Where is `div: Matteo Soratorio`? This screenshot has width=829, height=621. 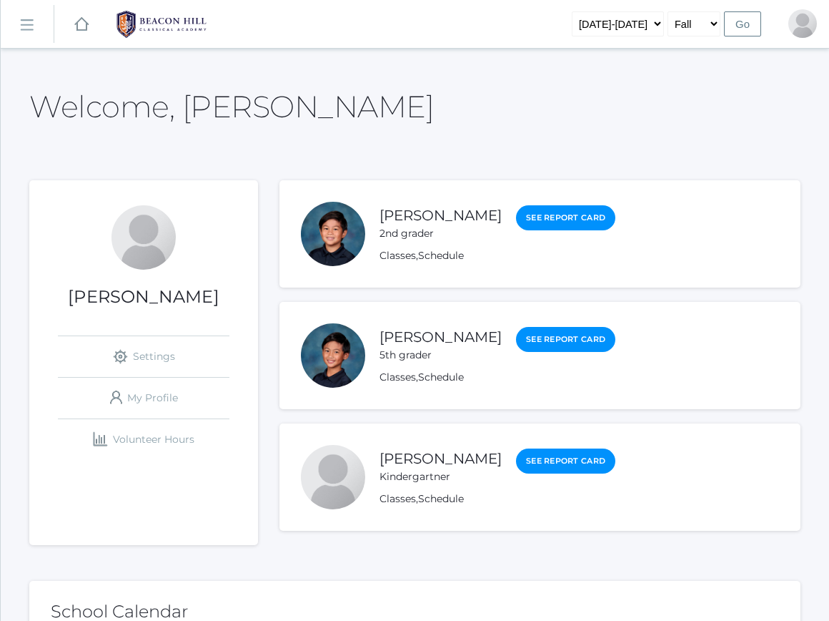 div: Matteo Soratorio is located at coordinates (333, 355).